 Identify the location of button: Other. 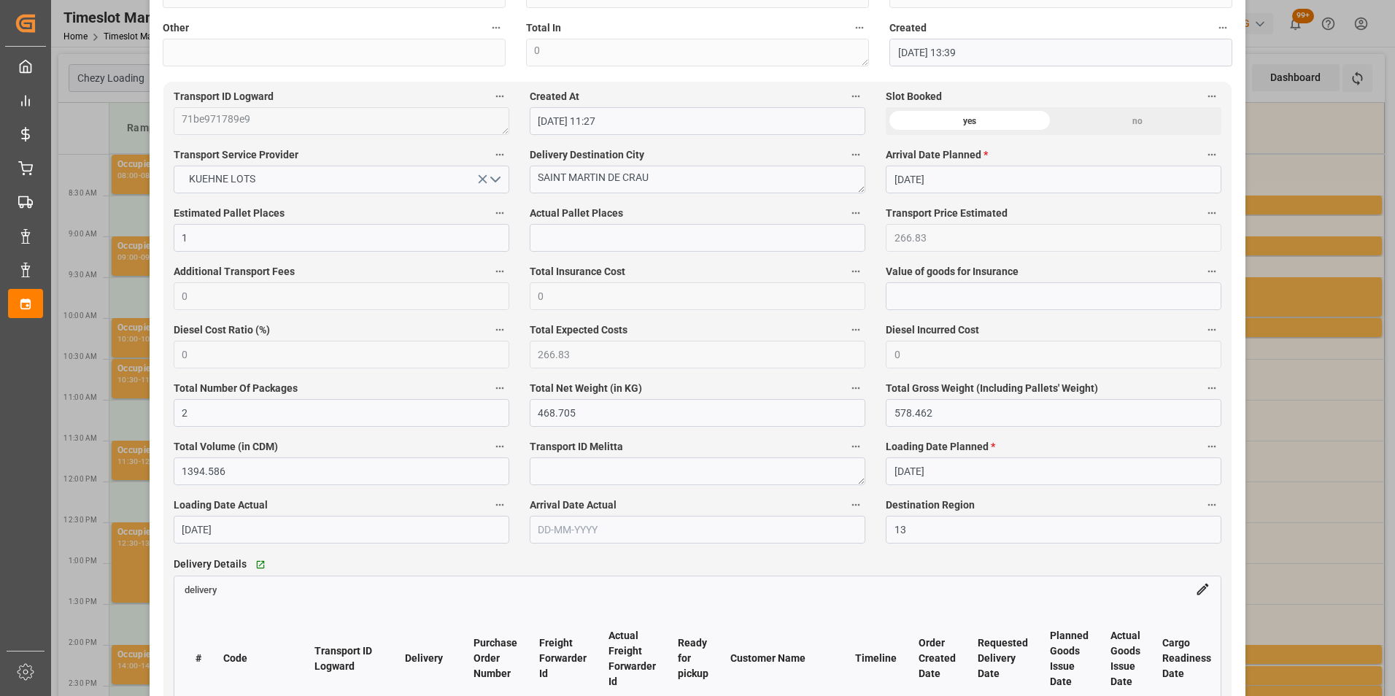
(496, 28).